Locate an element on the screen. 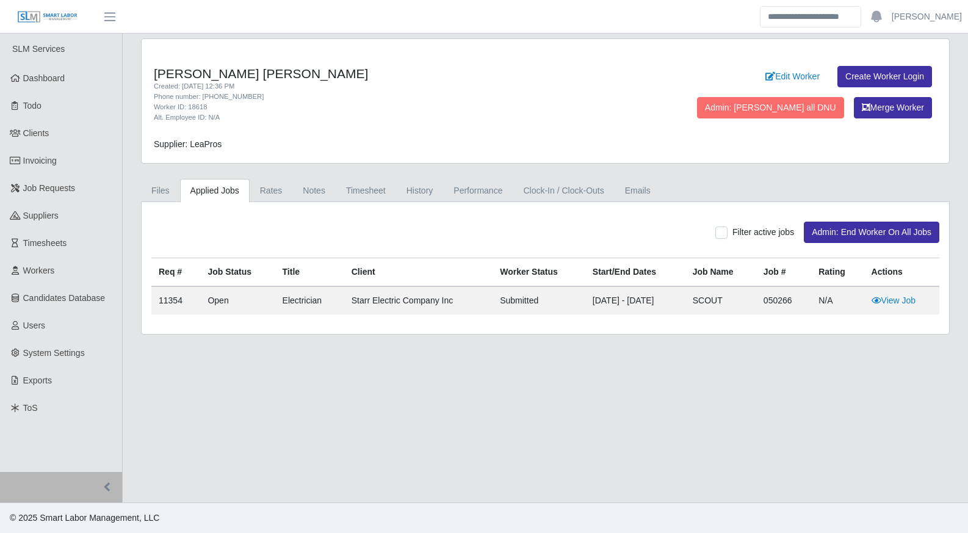  td: submitted is located at coordinates (539, 300).